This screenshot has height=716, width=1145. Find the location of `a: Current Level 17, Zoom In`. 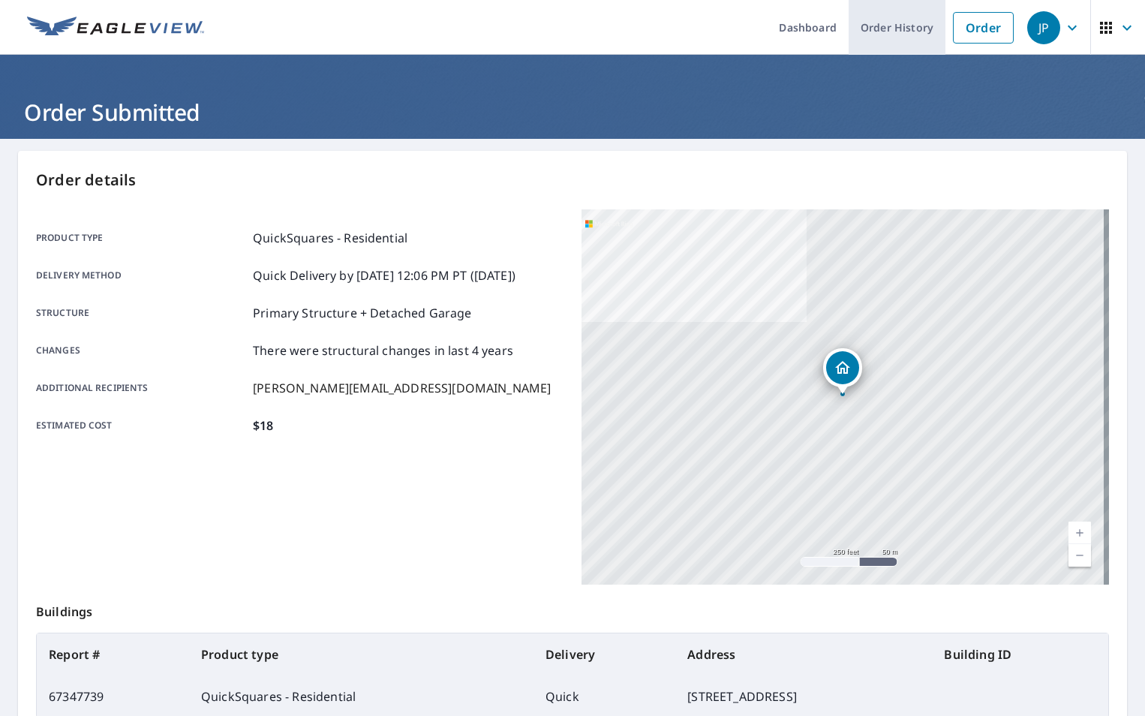

a: Current Level 17, Zoom In is located at coordinates (1080, 533).